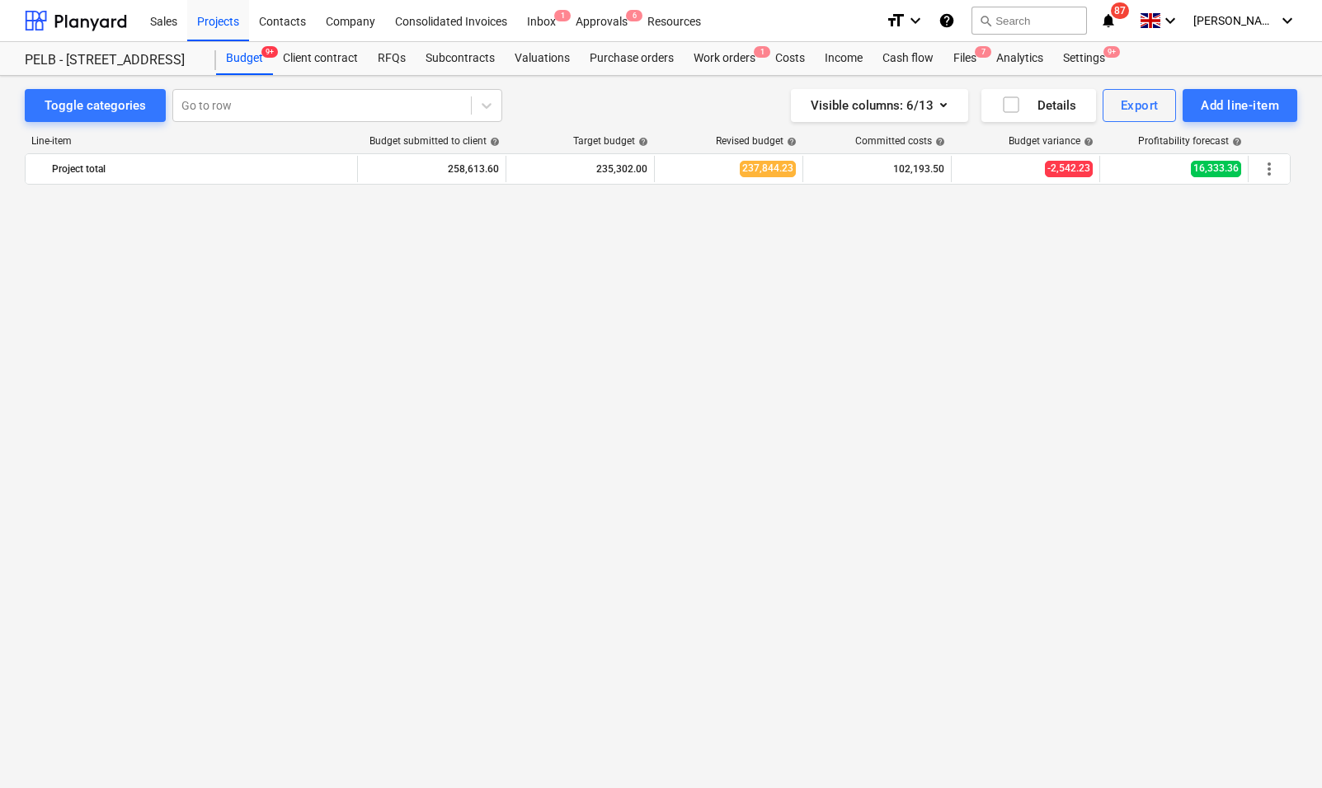 The height and width of the screenshot is (788, 1322). Describe the element at coordinates (947, 21) in the screenshot. I see `i: Knowledge base` at that location.